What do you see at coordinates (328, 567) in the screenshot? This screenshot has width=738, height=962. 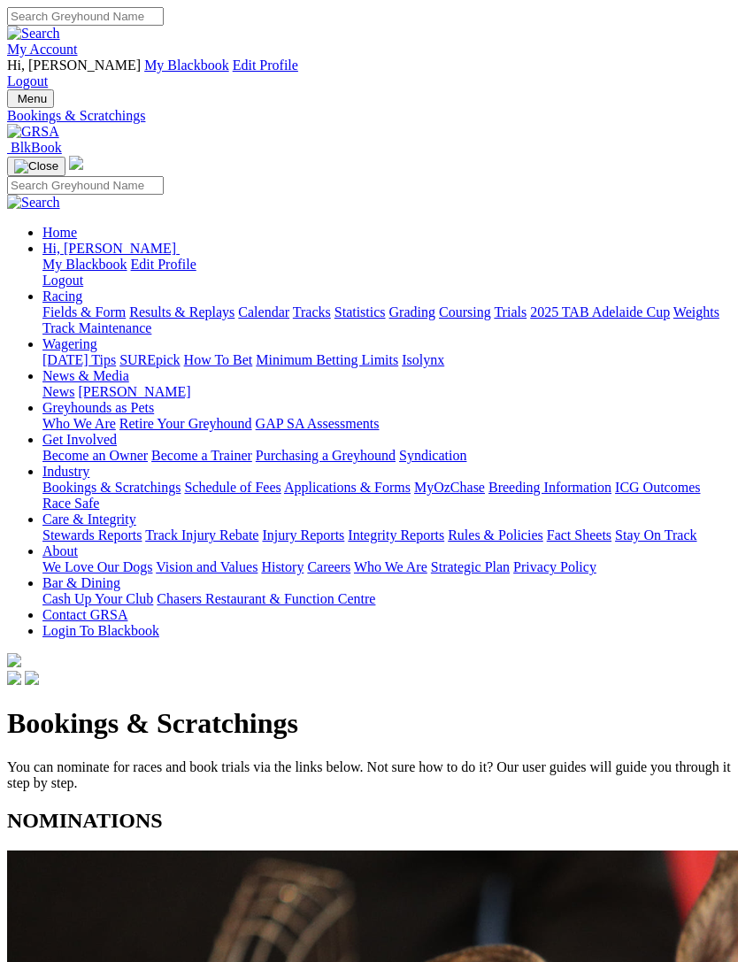 I see `a: Careers` at bounding box center [328, 567].